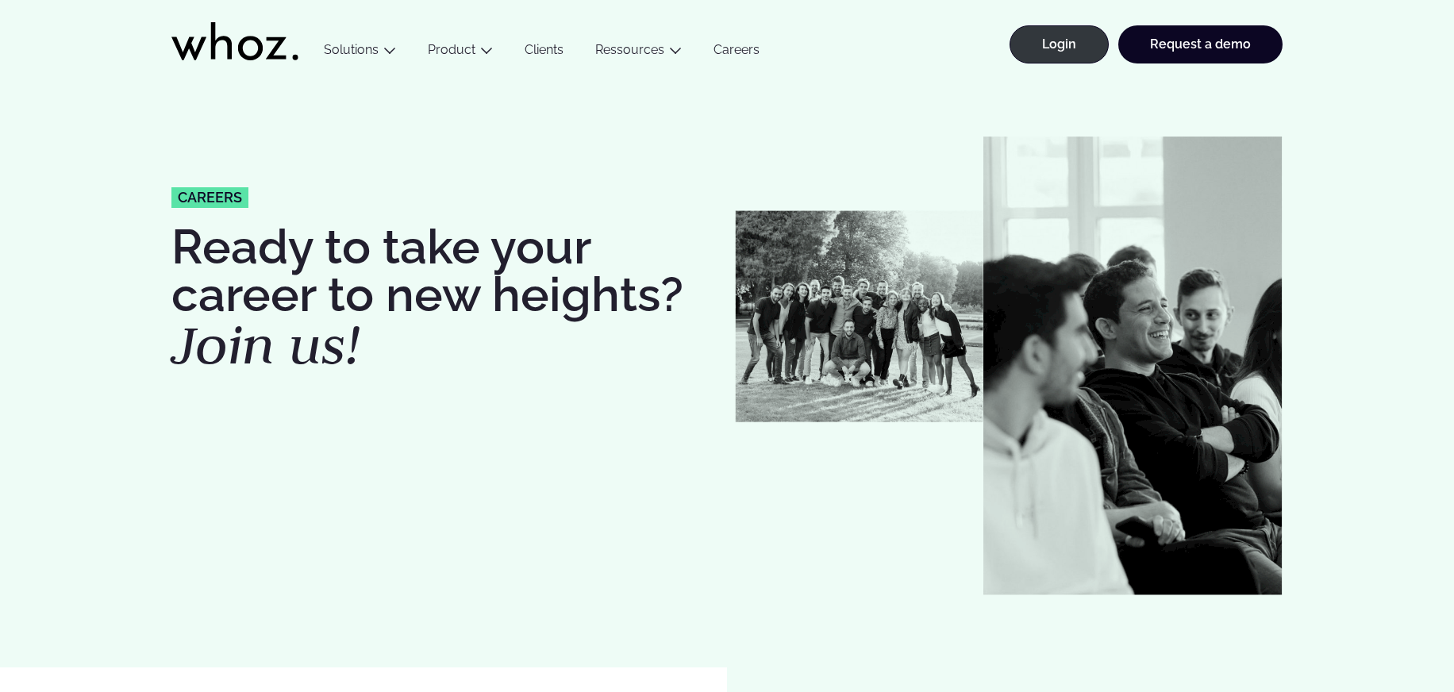 Image resolution: width=1454 pixels, height=692 pixels. Describe the element at coordinates (452, 49) in the screenshot. I see `a: Product` at that location.